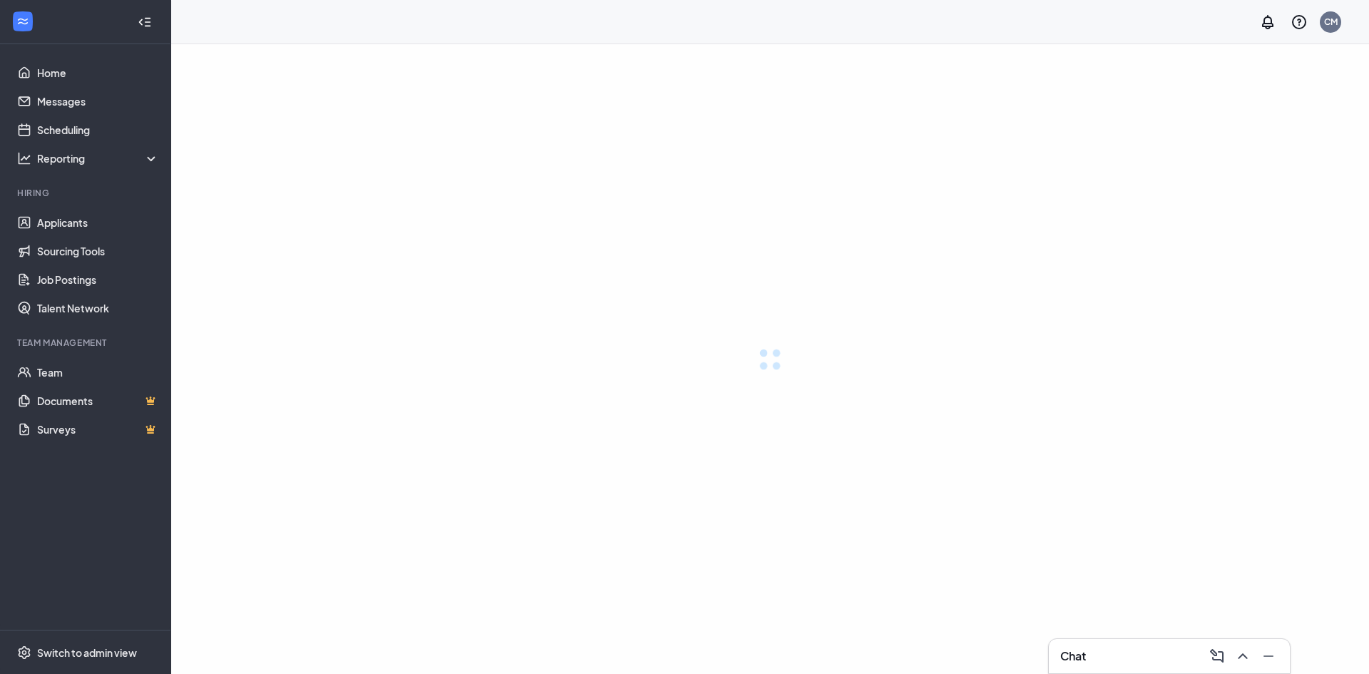  What do you see at coordinates (98, 429) in the screenshot?
I see `a: SurveysCrown` at bounding box center [98, 429].